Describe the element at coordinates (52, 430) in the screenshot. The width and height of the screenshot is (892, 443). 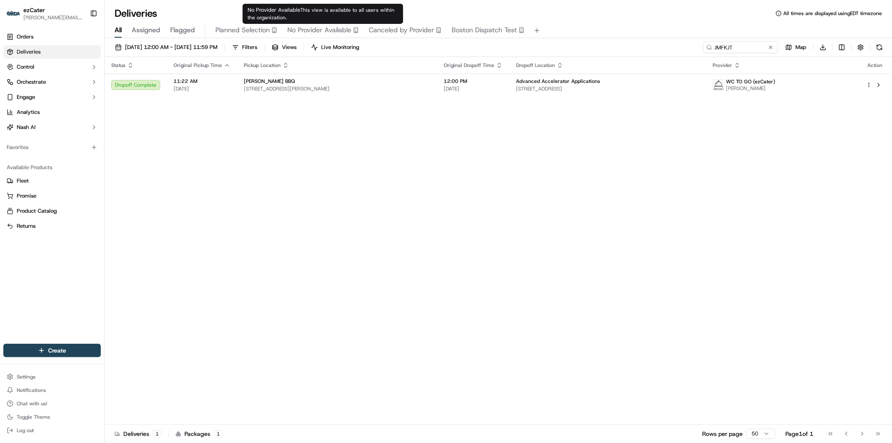
I see `button: Log out` at that location.